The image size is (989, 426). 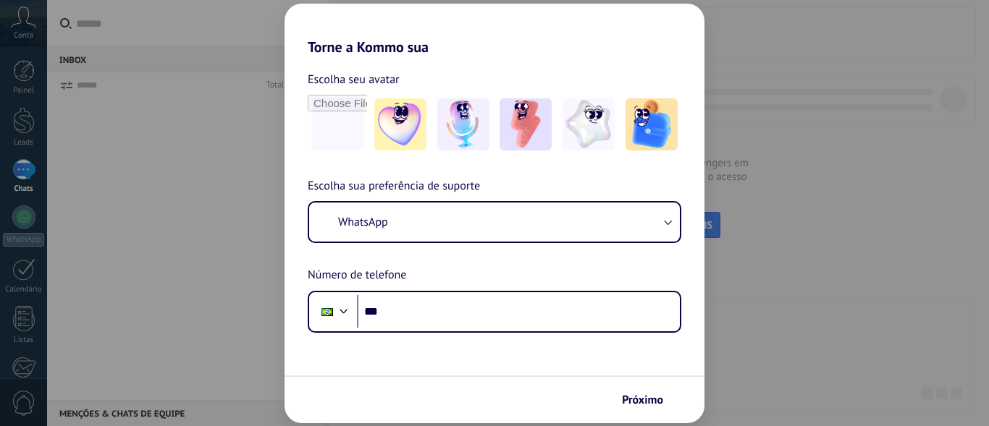 What do you see at coordinates (494, 222) in the screenshot?
I see `button: WhatsApp` at bounding box center [494, 222].